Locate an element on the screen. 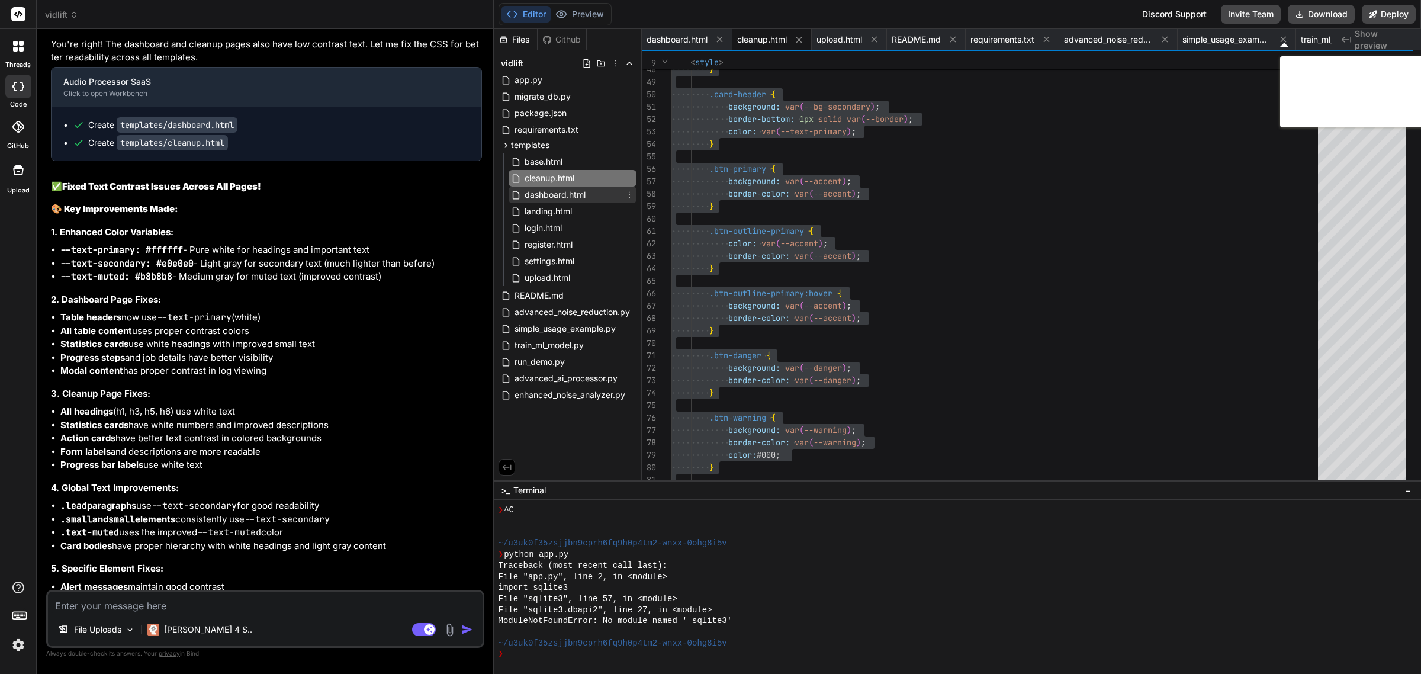 The width and height of the screenshot is (1421, 674). div: 60 is located at coordinates (649, 218).